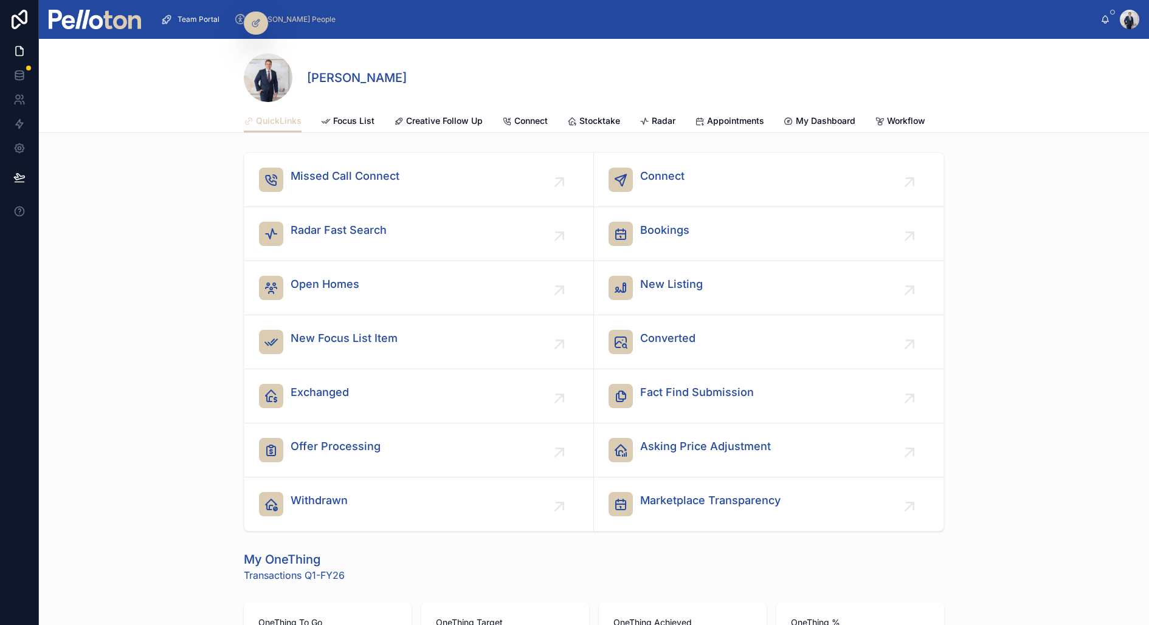  Describe the element at coordinates (664, 230) in the screenshot. I see `span: Bookings` at that location.